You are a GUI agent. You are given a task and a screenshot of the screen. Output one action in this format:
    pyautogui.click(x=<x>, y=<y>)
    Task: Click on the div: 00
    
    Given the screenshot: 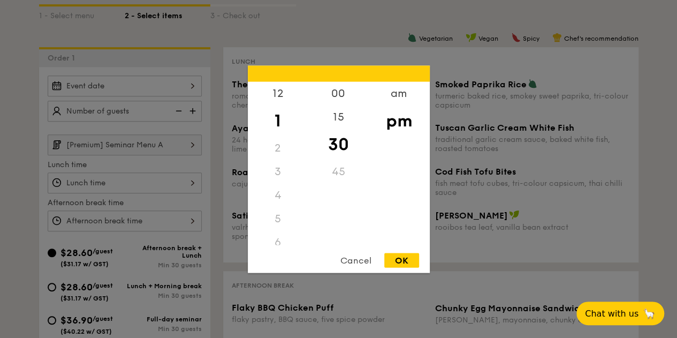 What is the action you would take?
    pyautogui.click(x=338, y=93)
    